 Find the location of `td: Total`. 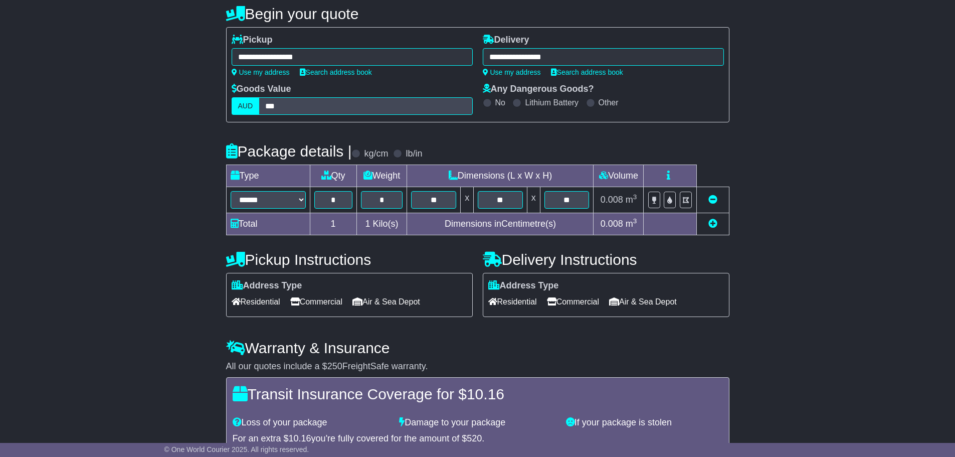

td: Total is located at coordinates (268, 224).